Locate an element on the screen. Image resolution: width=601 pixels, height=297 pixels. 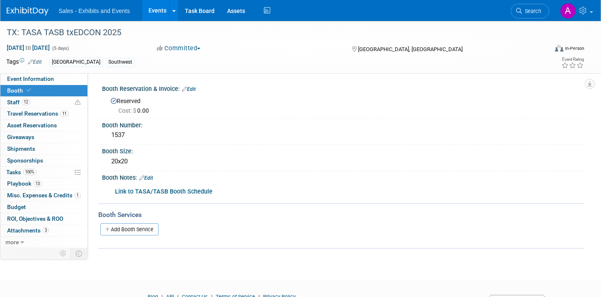
span: 100% is located at coordinates (30, 172).